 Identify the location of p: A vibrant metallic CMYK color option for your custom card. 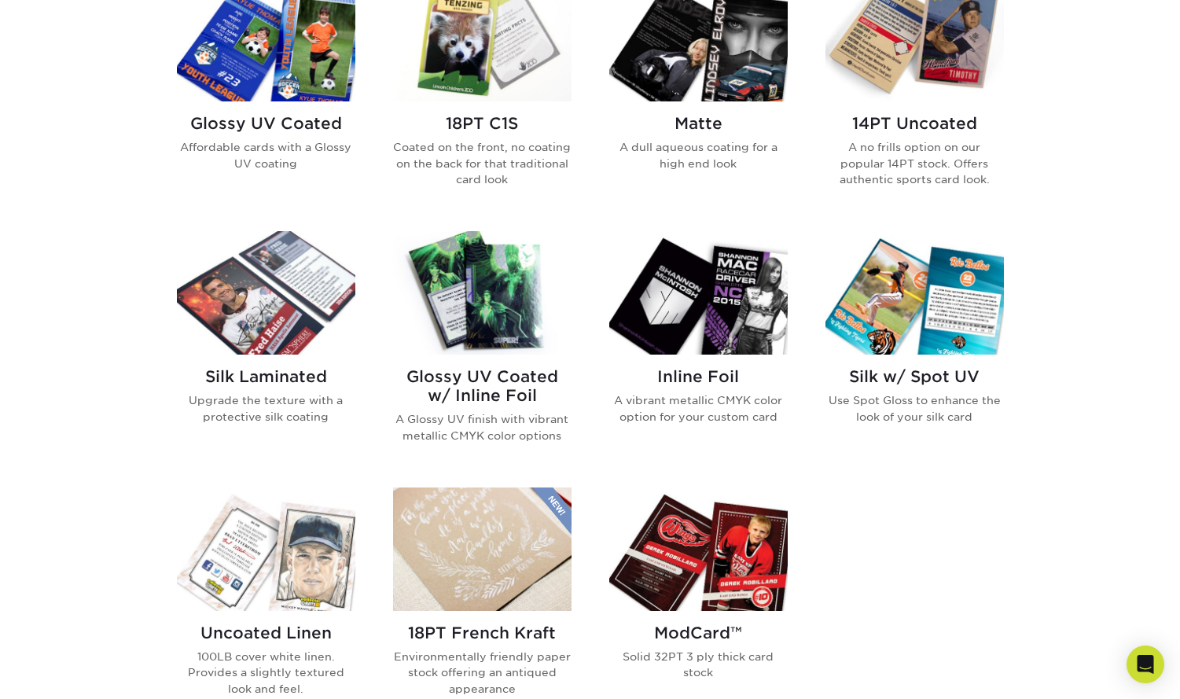
(698, 408).